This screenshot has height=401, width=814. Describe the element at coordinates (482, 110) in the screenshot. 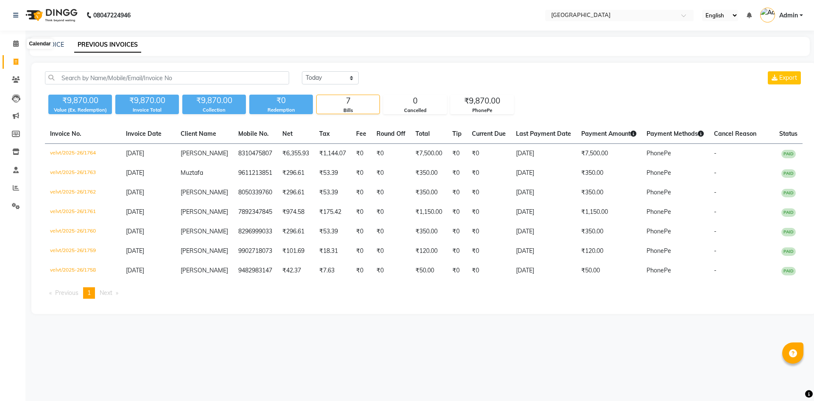

I see `div: PhonePe` at that location.